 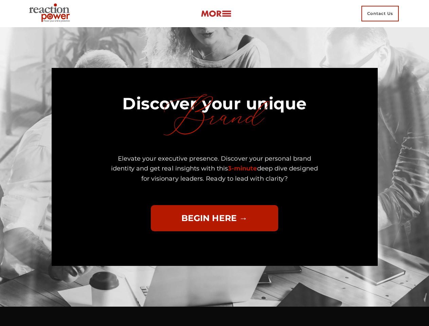 I want to click on b: 3-minute, so click(x=243, y=169).